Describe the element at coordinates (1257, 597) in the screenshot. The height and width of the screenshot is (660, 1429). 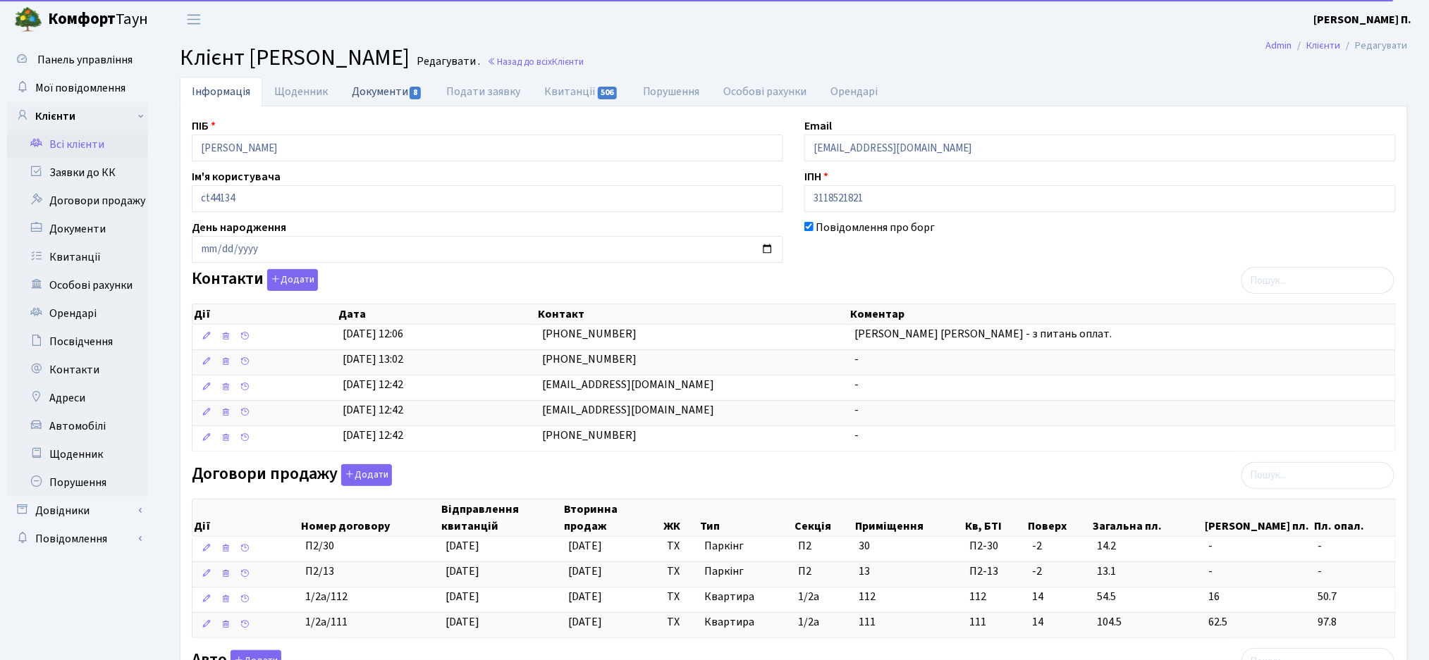
I see `span: 16` at that location.